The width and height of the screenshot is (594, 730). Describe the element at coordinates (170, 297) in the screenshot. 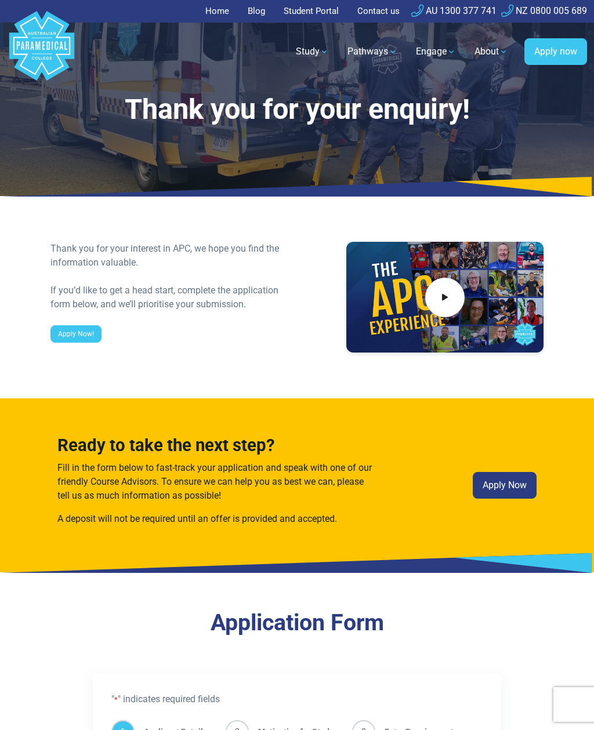

I see `div: If you’d like to get a head start, complete the application form below, and we’ll prioritise your...` at that location.